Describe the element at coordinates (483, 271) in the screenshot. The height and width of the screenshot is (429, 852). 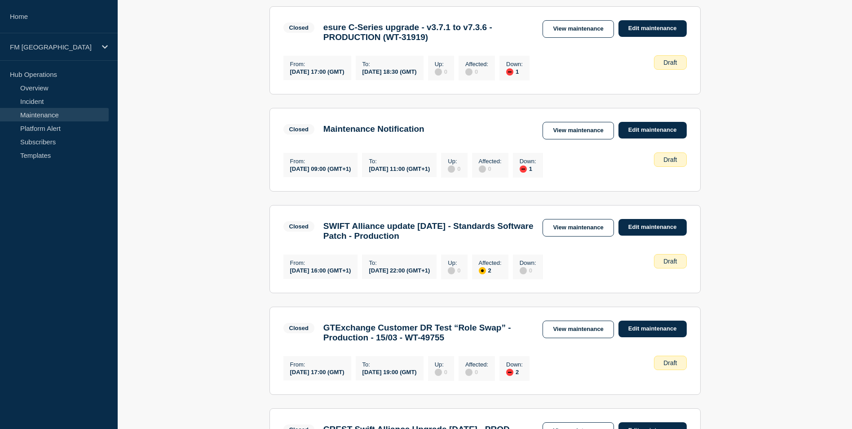
I see `div: affected` at that location.